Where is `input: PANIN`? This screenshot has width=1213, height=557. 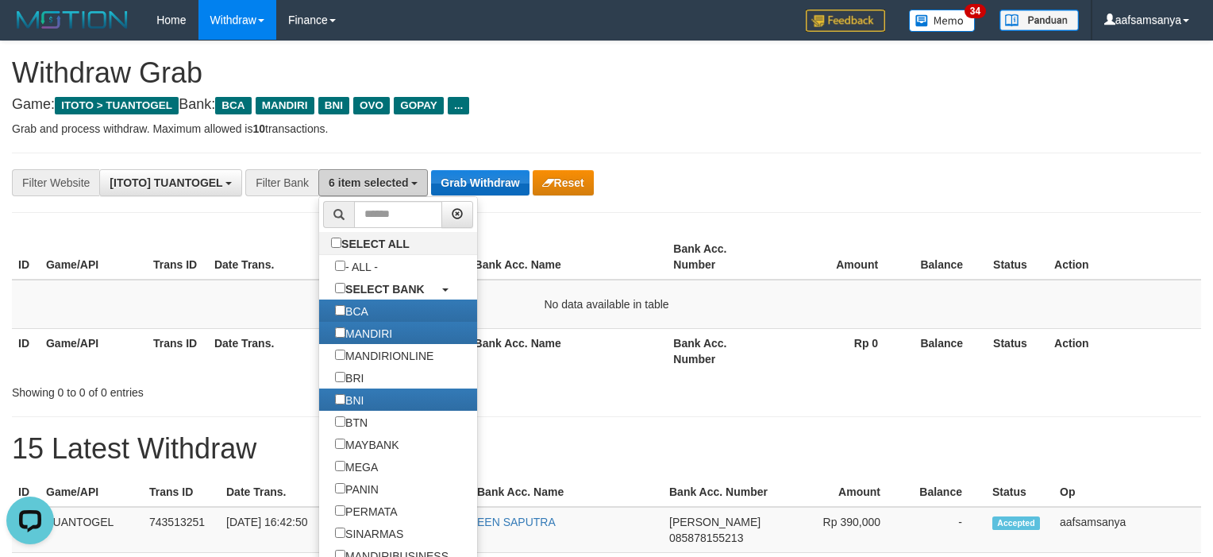 input: PANIN is located at coordinates (340, 487).